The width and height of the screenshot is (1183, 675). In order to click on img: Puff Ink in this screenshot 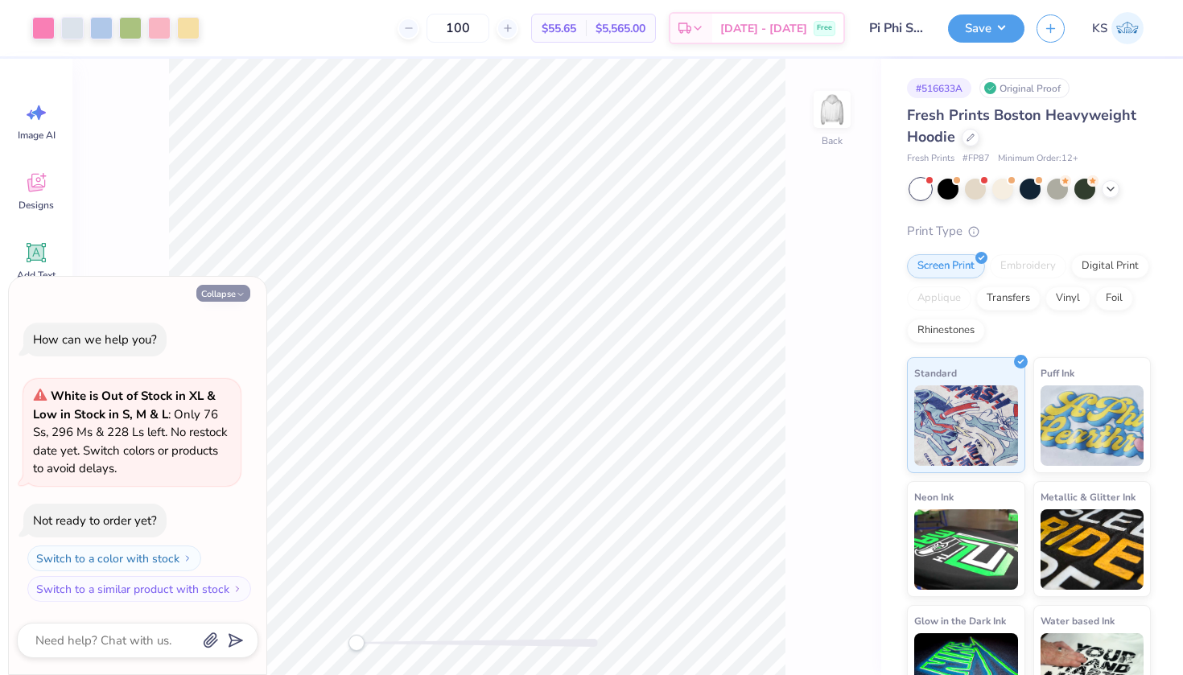, I will do `click(1092, 426)`.